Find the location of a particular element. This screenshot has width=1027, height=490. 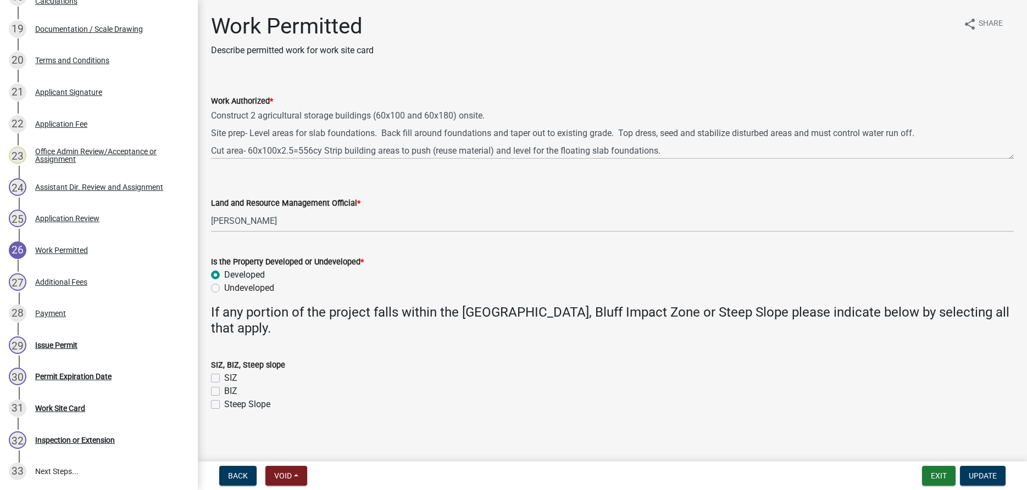

label: Steep Slope is located at coordinates (247, 405).